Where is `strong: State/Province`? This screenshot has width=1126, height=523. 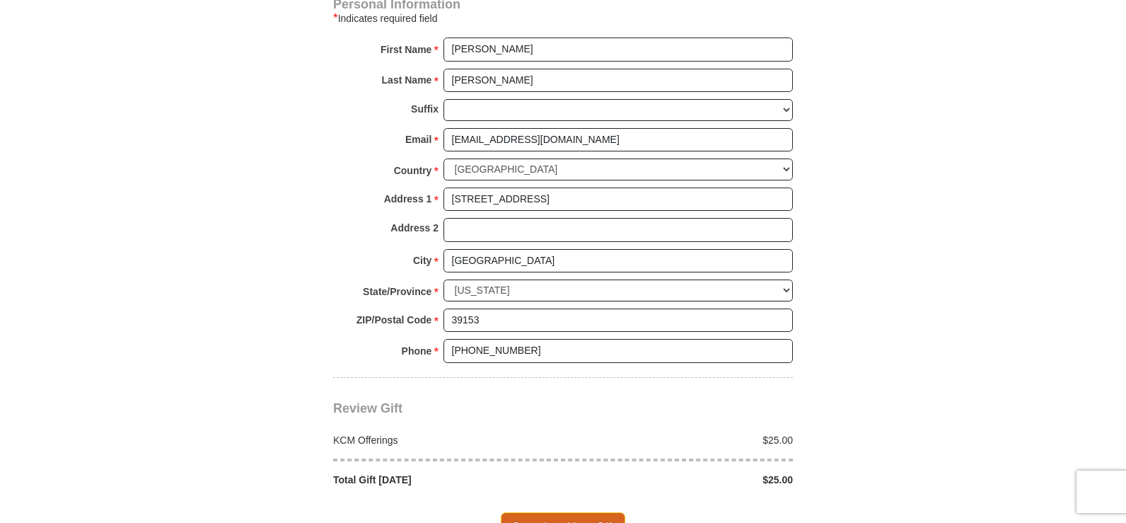
strong: State/Province is located at coordinates (397, 291).